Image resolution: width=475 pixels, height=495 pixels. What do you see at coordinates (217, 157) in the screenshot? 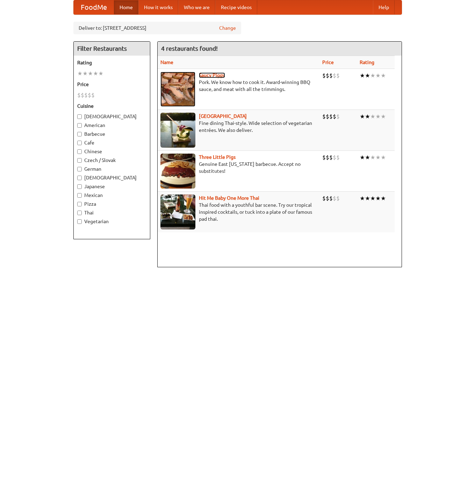
I see `b: Three Little Pigs` at bounding box center [217, 157].